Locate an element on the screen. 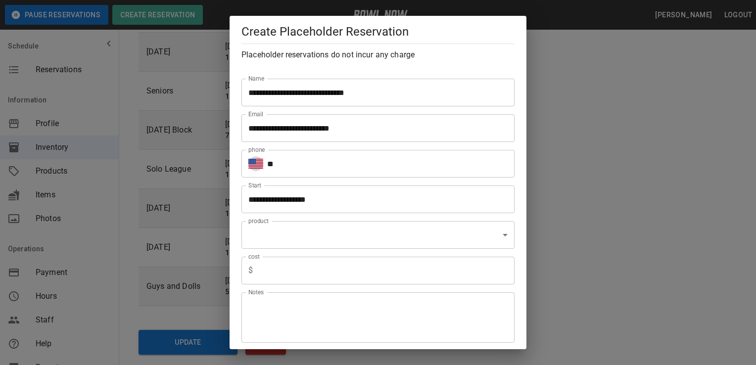 The image size is (756, 365). input: Choose date, selected date is Sep 2, 2025 is located at coordinates (375, 199).